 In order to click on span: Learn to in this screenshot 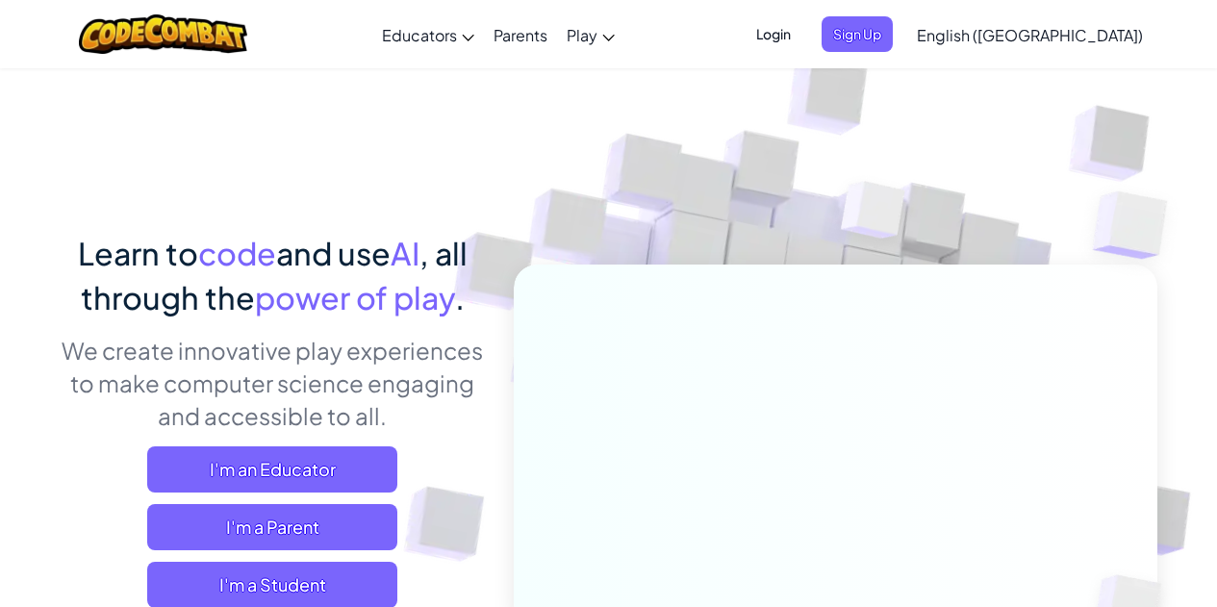, I will do `click(138, 253)`.